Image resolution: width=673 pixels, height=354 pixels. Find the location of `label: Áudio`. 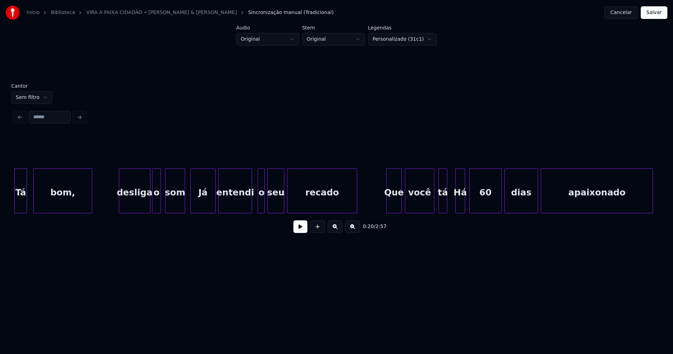

label: Áudio is located at coordinates (268, 28).